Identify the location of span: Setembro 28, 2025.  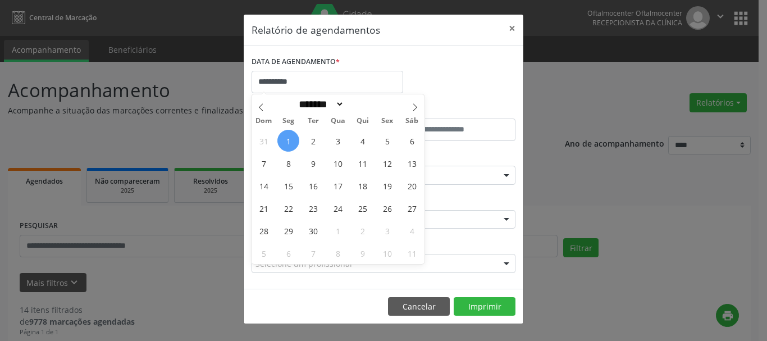
(263, 230).